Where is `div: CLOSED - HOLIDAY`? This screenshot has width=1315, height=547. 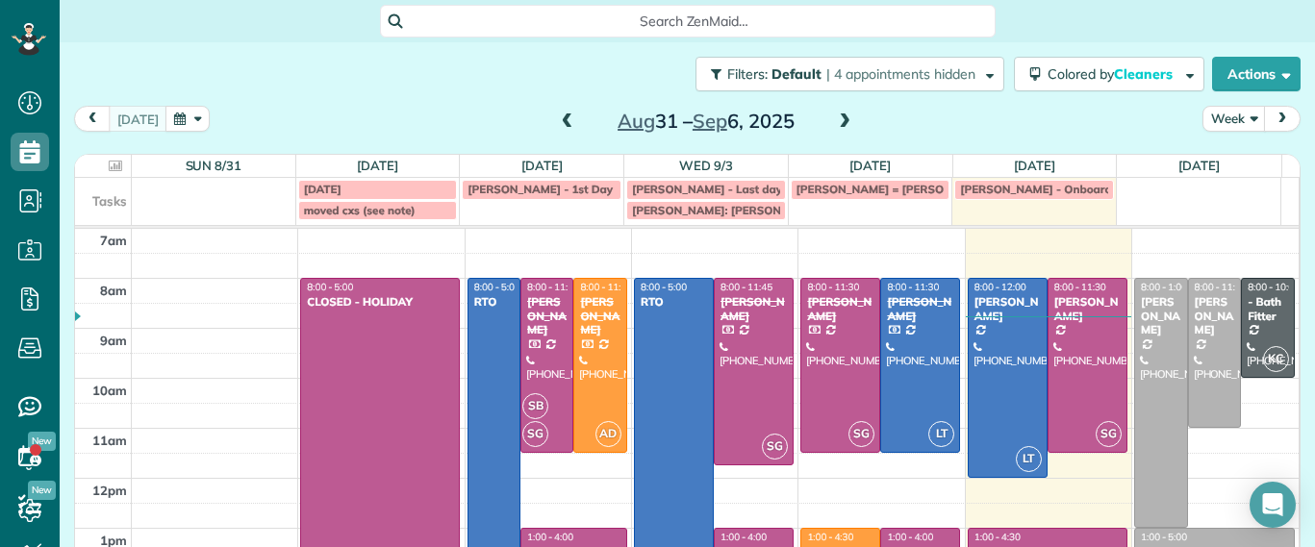 div: CLOSED - HOLIDAY is located at coordinates (380, 302).